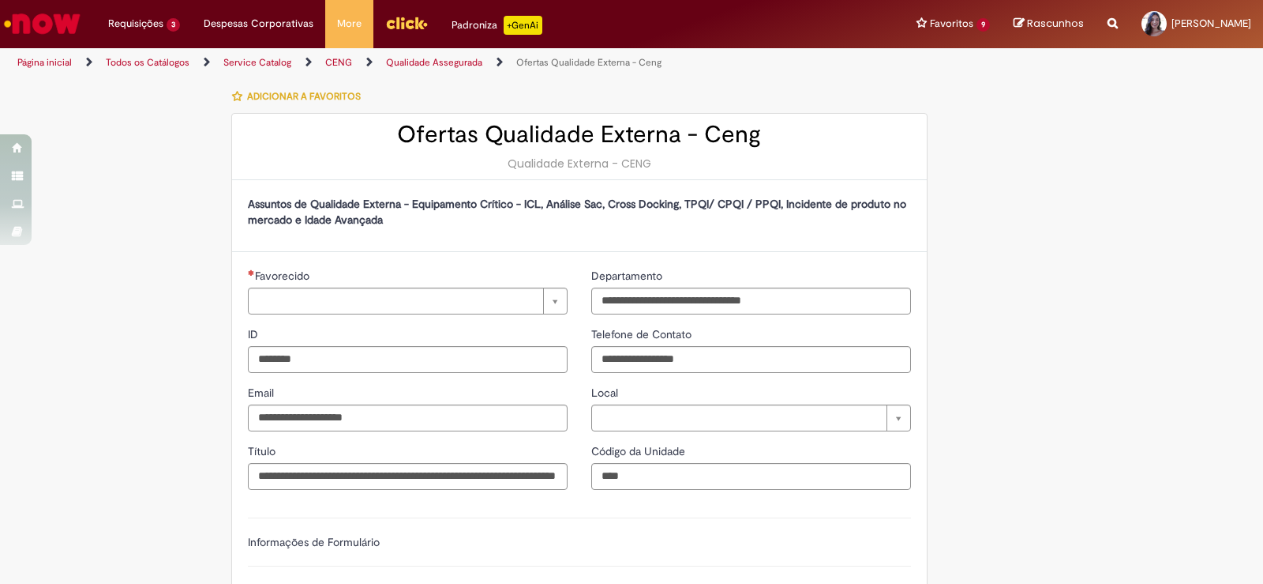 This screenshot has height=584, width=1263. What do you see at coordinates (580, 163) in the screenshot?
I see `div: Qualidade Externa - CENG` at bounding box center [580, 163].